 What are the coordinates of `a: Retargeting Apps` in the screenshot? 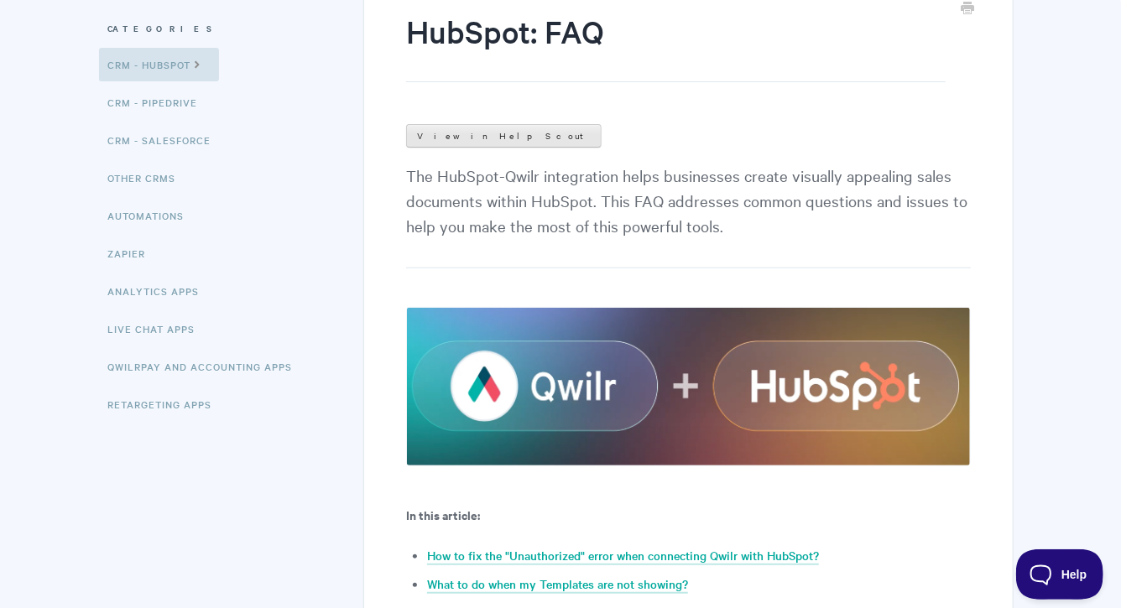 It's located at (165, 405).